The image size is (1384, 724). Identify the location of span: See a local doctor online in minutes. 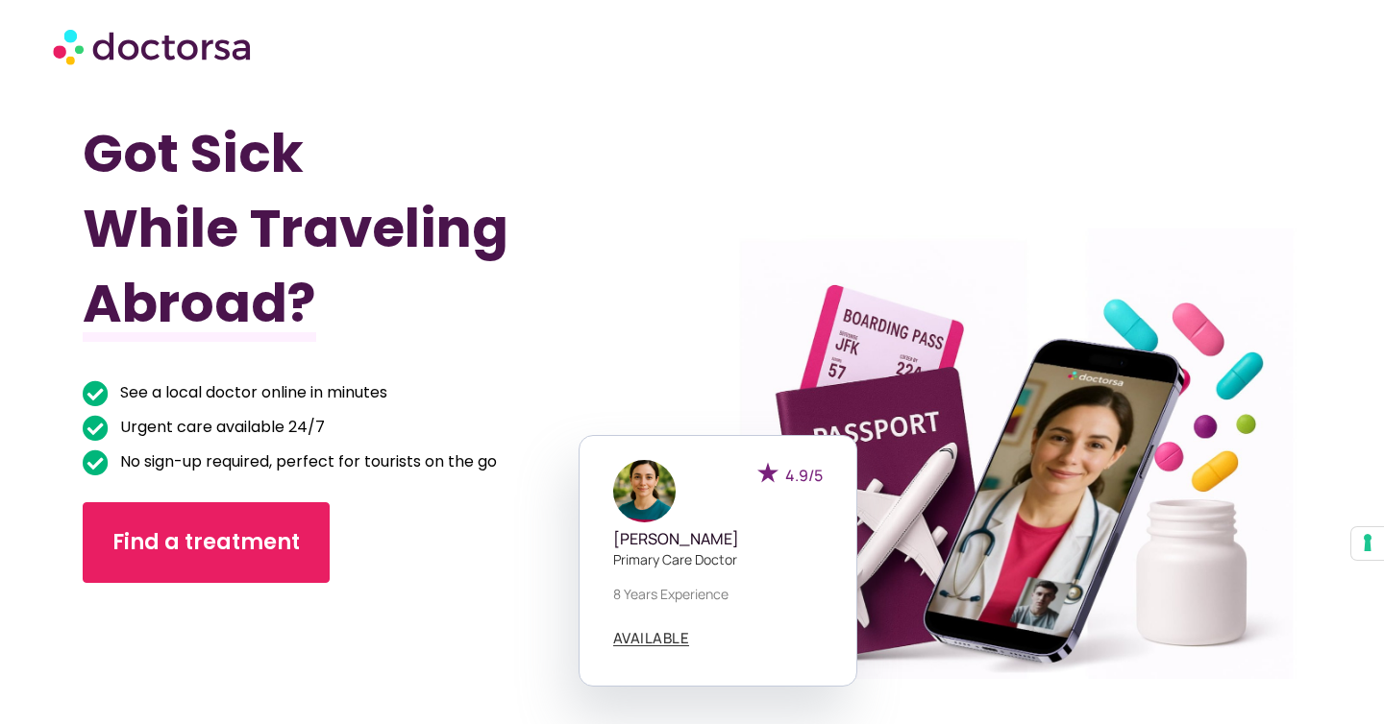
(251, 393).